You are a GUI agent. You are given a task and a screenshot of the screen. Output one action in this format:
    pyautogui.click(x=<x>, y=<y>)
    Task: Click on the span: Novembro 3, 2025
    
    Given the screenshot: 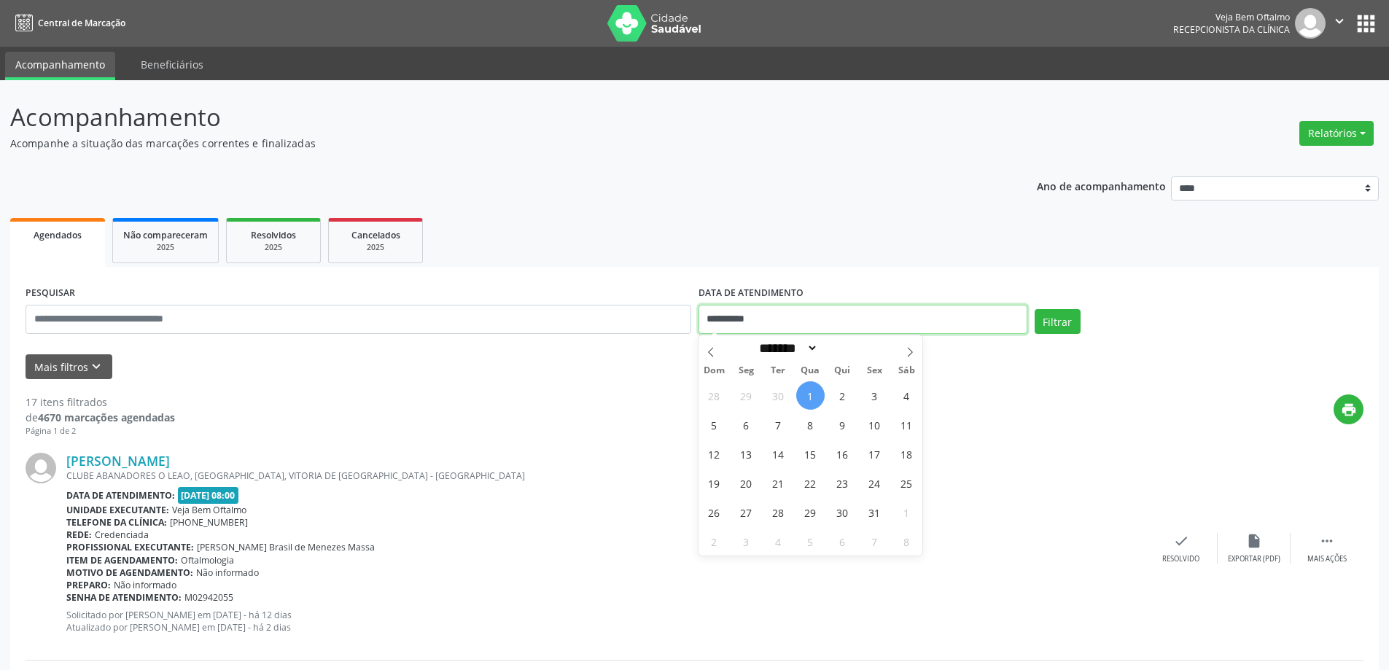 What is the action you would take?
    pyautogui.click(x=746, y=541)
    